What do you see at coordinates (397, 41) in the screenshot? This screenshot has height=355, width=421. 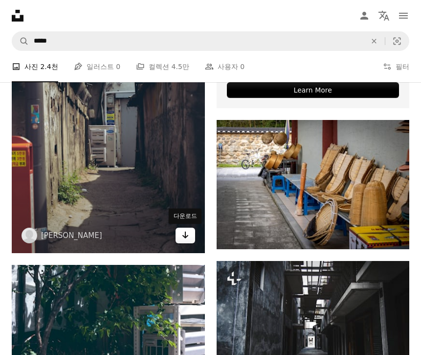 I see `button: 시각적 검색` at bounding box center [397, 41].